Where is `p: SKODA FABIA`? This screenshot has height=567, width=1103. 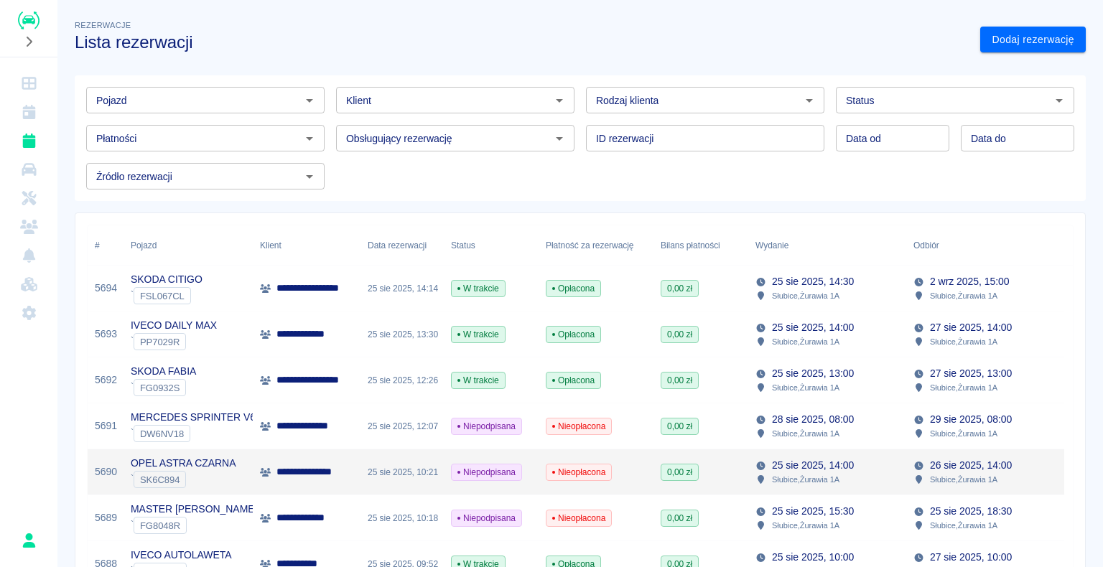 p: SKODA FABIA is located at coordinates (163, 371).